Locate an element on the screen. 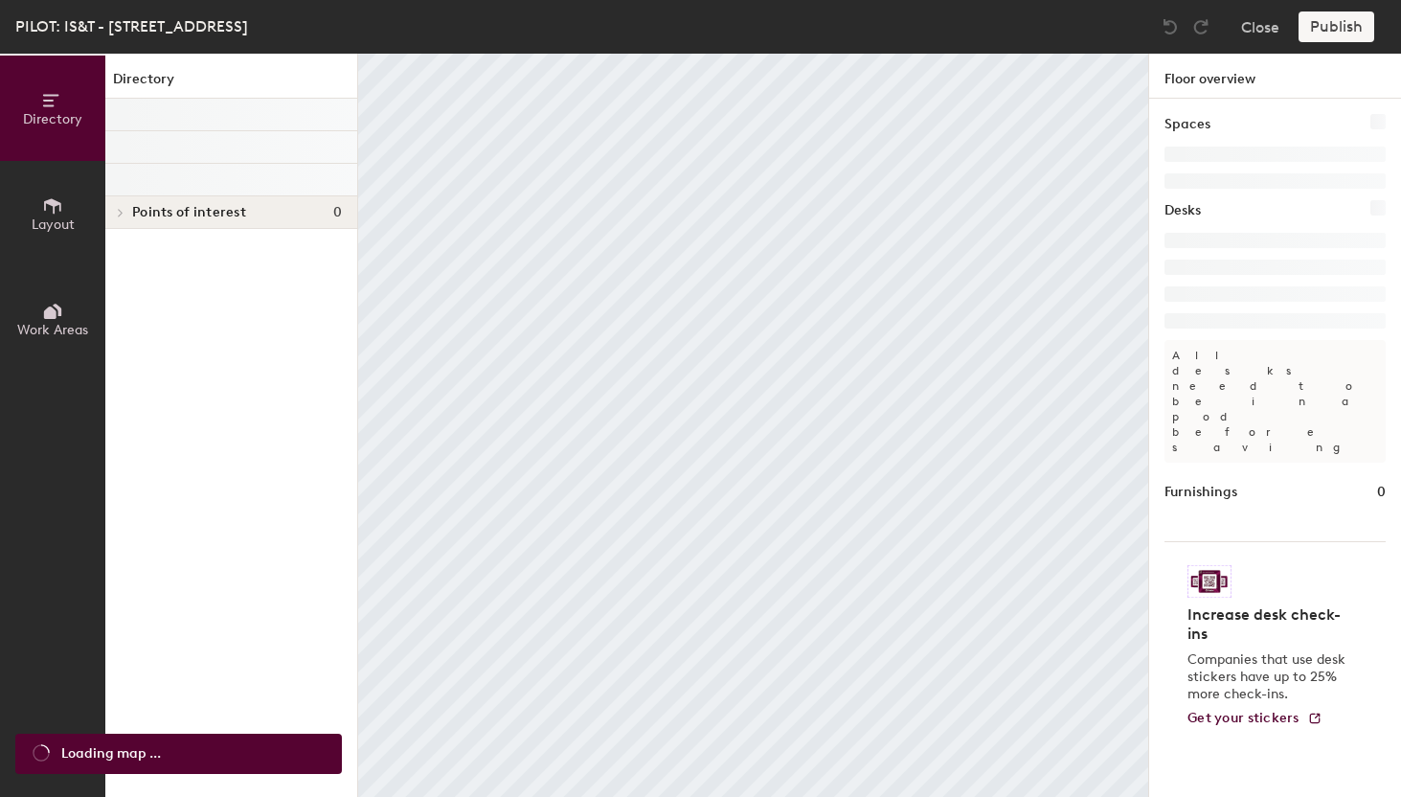 This screenshot has height=797, width=1401. p: Companies that use desk stickers have up to 25% more check-ins. is located at coordinates (1269, 677).